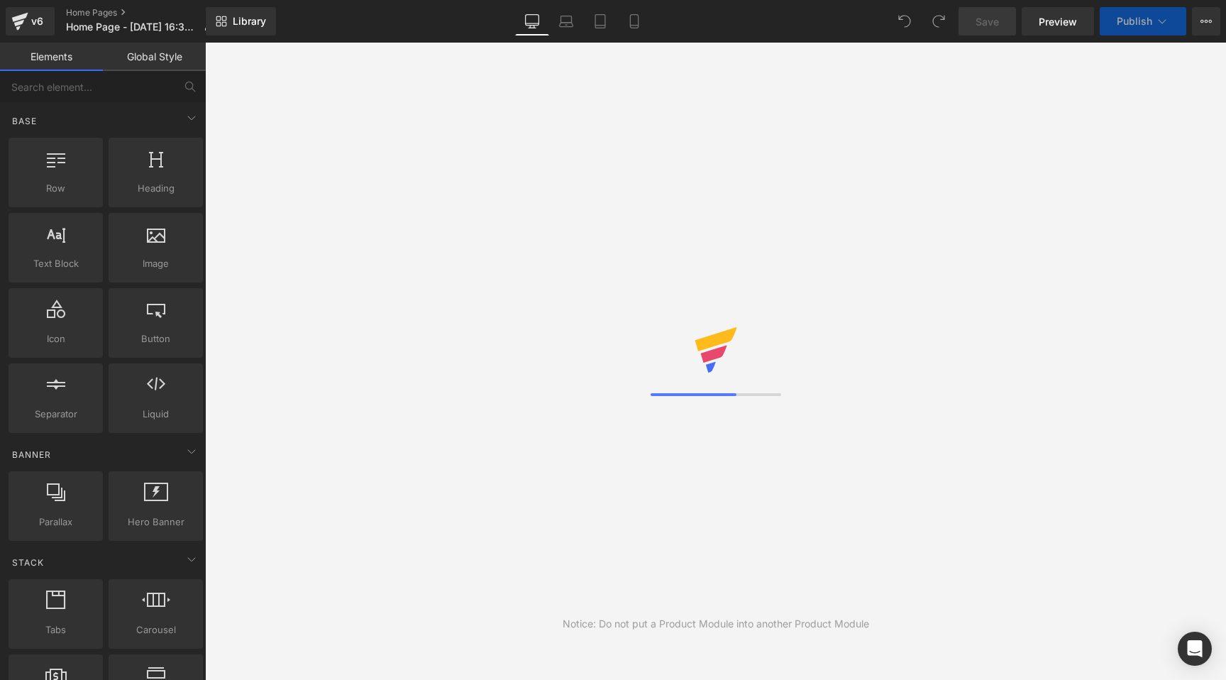 The height and width of the screenshot is (680, 1226). What do you see at coordinates (55, 188) in the screenshot?
I see `span: Row` at bounding box center [55, 188].